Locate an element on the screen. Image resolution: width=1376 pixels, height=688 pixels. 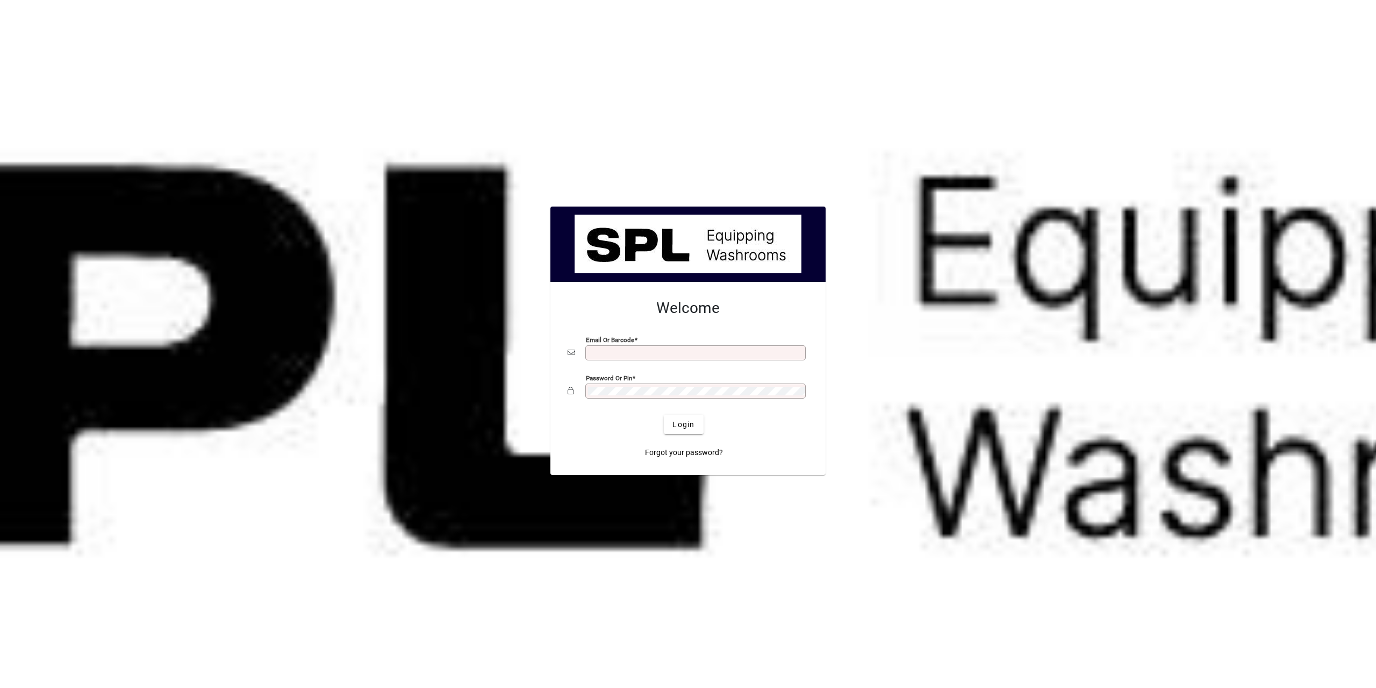
mat-label: Email or Barcode is located at coordinates (610, 340).